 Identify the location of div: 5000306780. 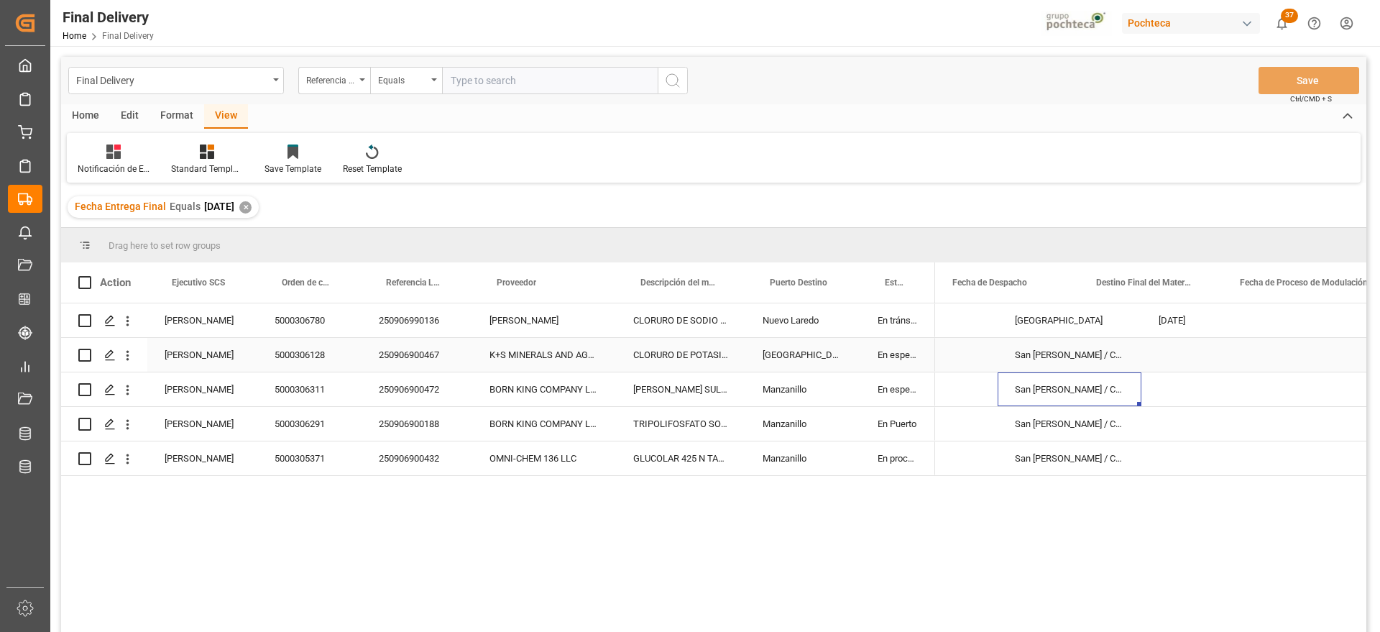
(309, 320).